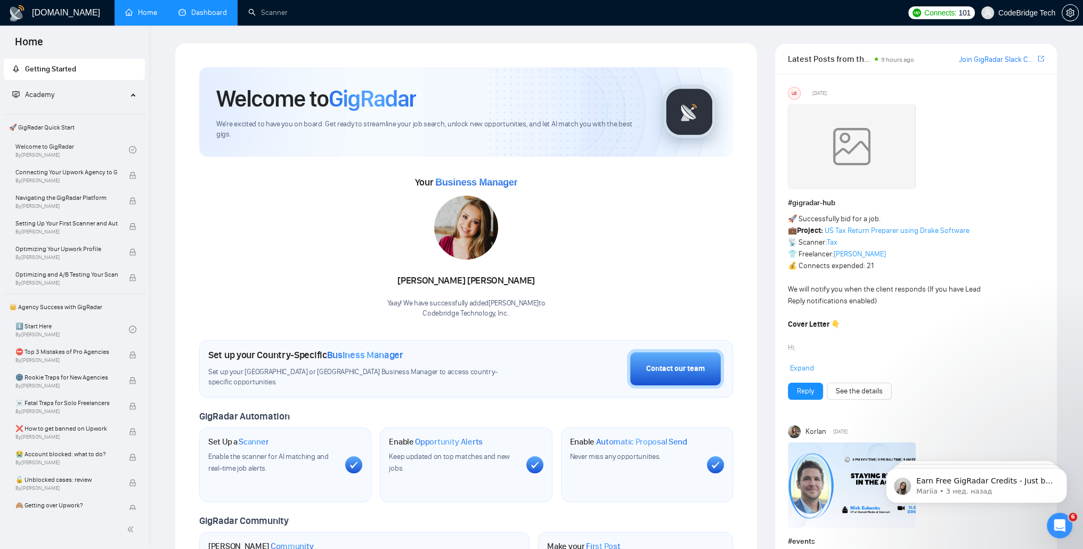 Image resolution: width=1083 pixels, height=549 pixels. I want to click on a: export, so click(1041, 59).